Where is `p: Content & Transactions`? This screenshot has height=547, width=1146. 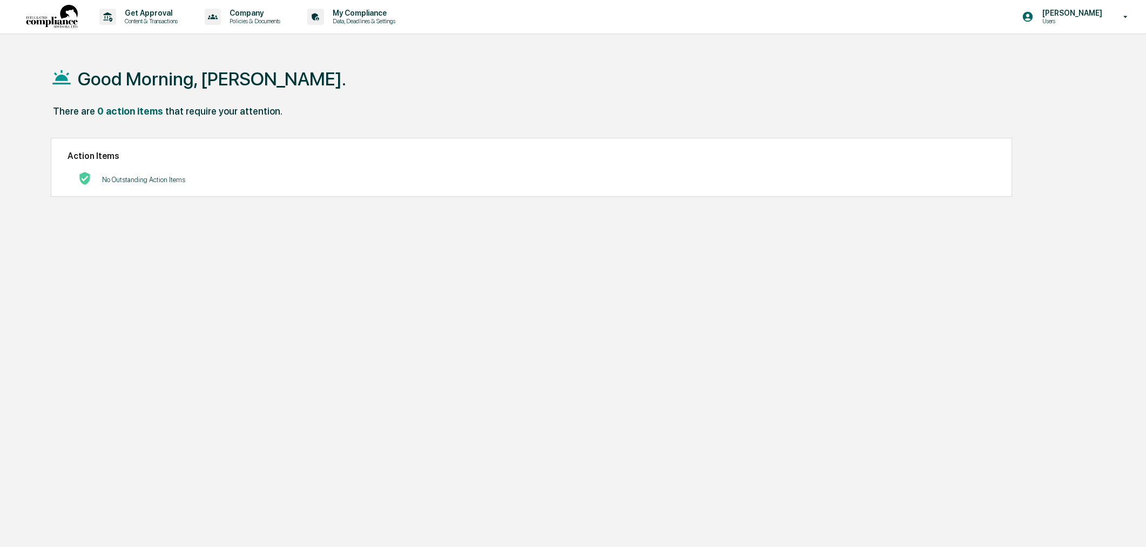 p: Content & Transactions is located at coordinates (150, 21).